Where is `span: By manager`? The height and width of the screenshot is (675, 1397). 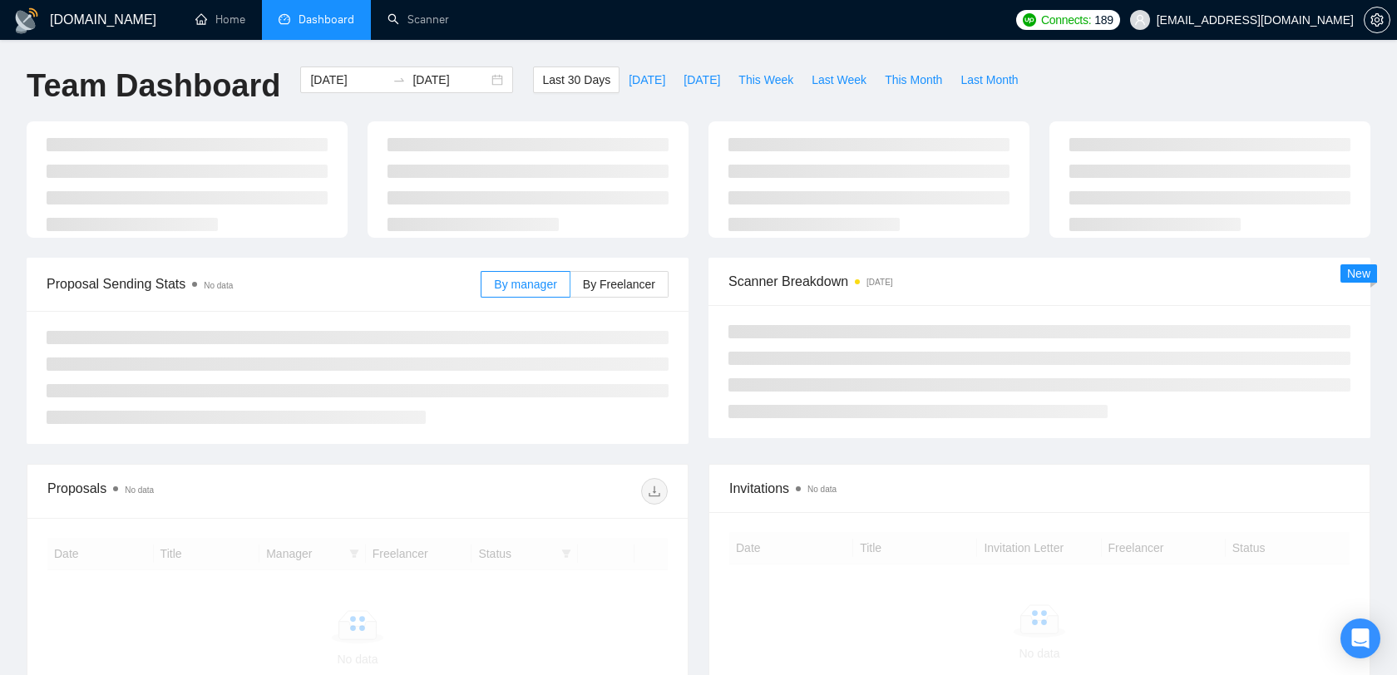
span: By manager is located at coordinates (525, 284).